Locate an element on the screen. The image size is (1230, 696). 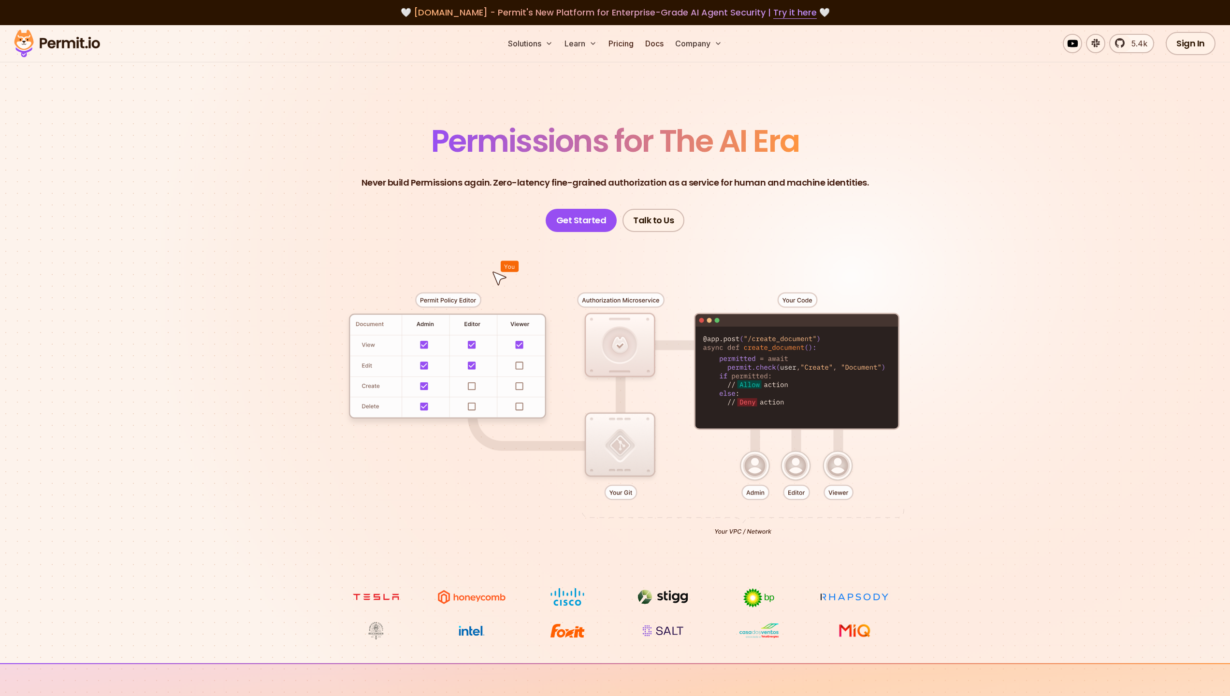
a: Get Started is located at coordinates (582, 220).